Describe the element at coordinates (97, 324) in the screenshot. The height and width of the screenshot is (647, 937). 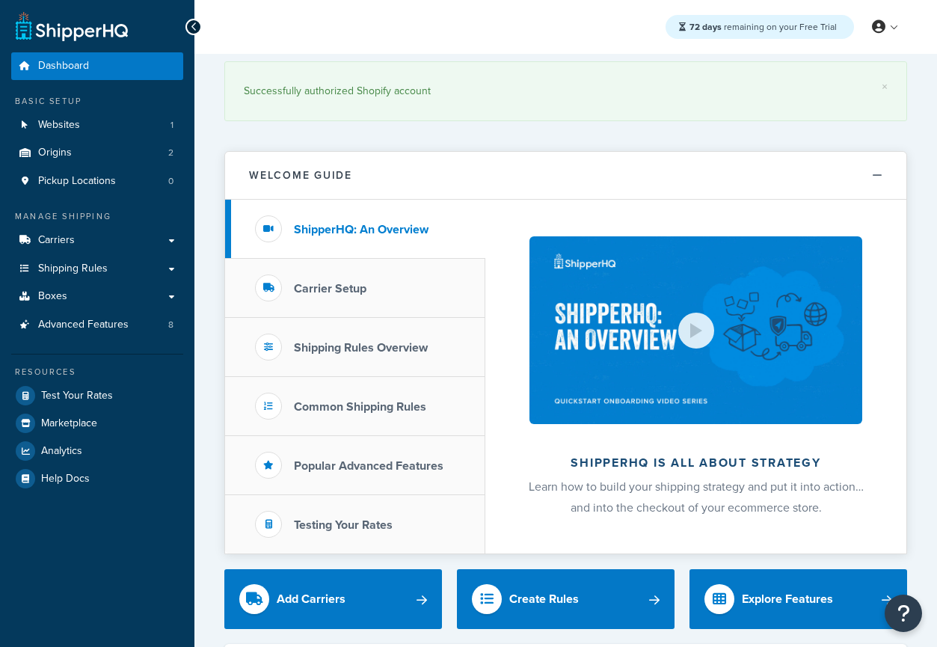
I see `a: Advanced Features8` at that location.